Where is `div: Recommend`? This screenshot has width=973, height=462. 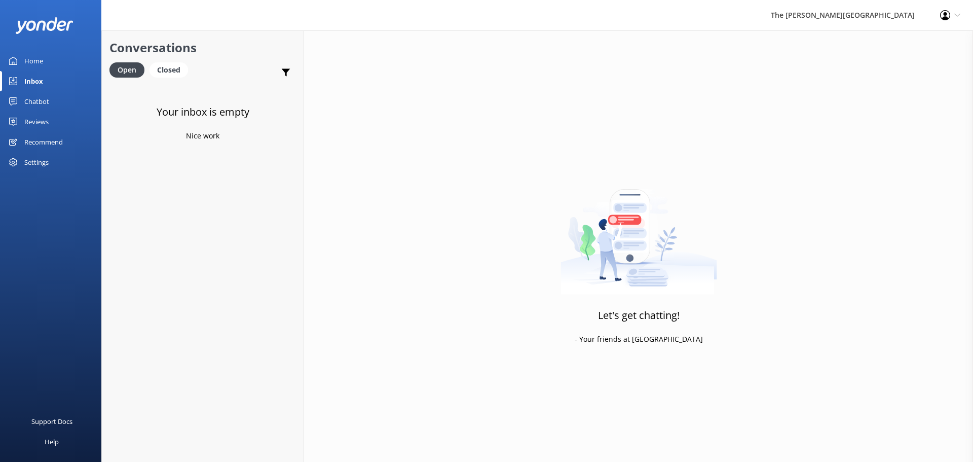
div: Recommend is located at coordinates (44, 142).